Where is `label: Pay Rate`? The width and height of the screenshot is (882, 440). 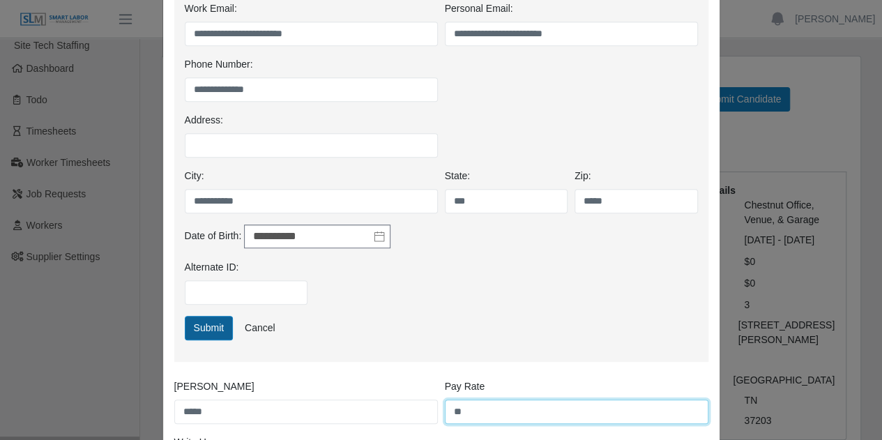 label: Pay Rate is located at coordinates (465, 386).